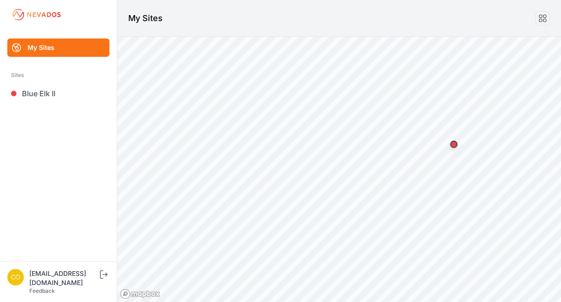  Describe the element at coordinates (58, 75) in the screenshot. I see `div: Sites` at that location.